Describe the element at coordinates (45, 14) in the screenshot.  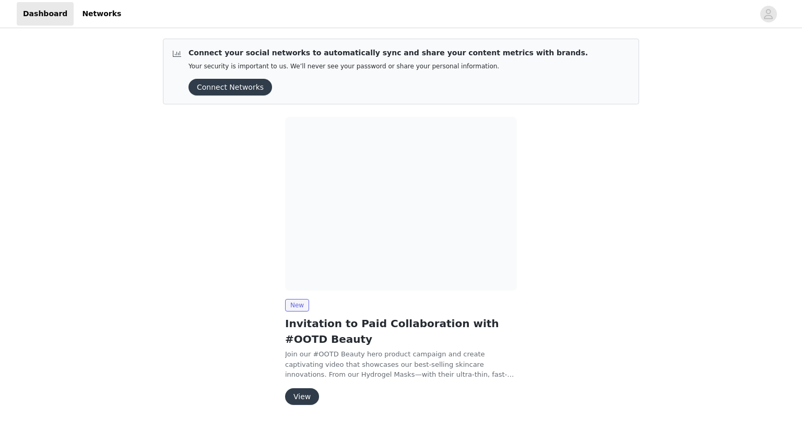
I see `a: Dashboard` at that location.